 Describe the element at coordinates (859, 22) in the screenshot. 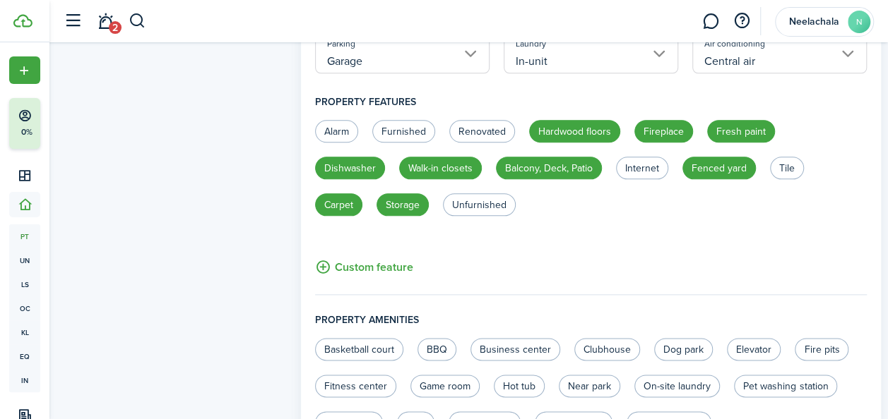

I see `avatar-text: N` at that location.